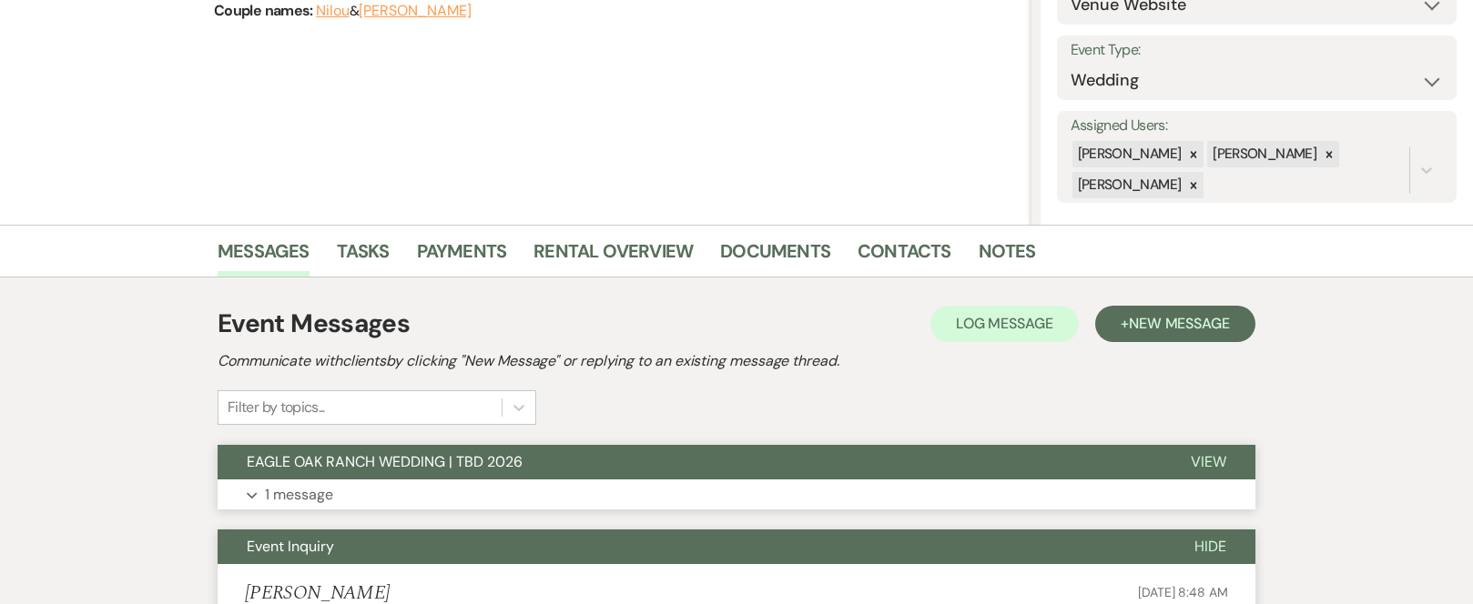 The width and height of the screenshot is (1473, 604). Describe the element at coordinates (1007, 257) in the screenshot. I see `a: Notes` at that location.